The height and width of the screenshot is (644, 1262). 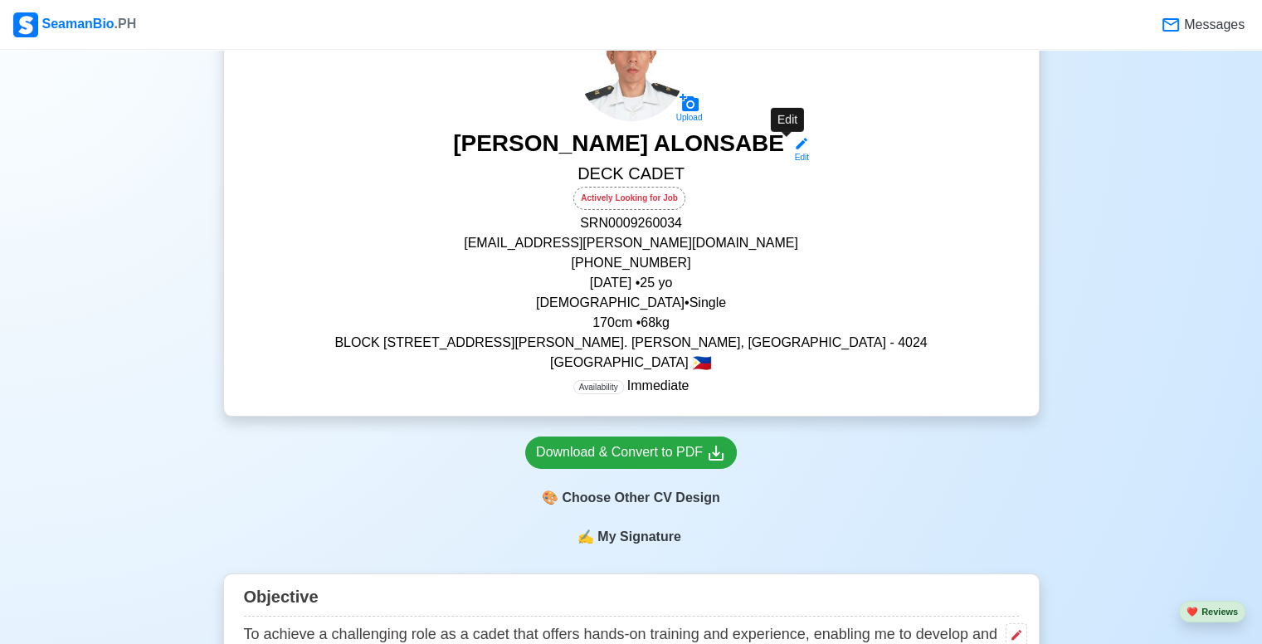 I want to click on div: Choose Other CV Design, so click(x=631, y=498).